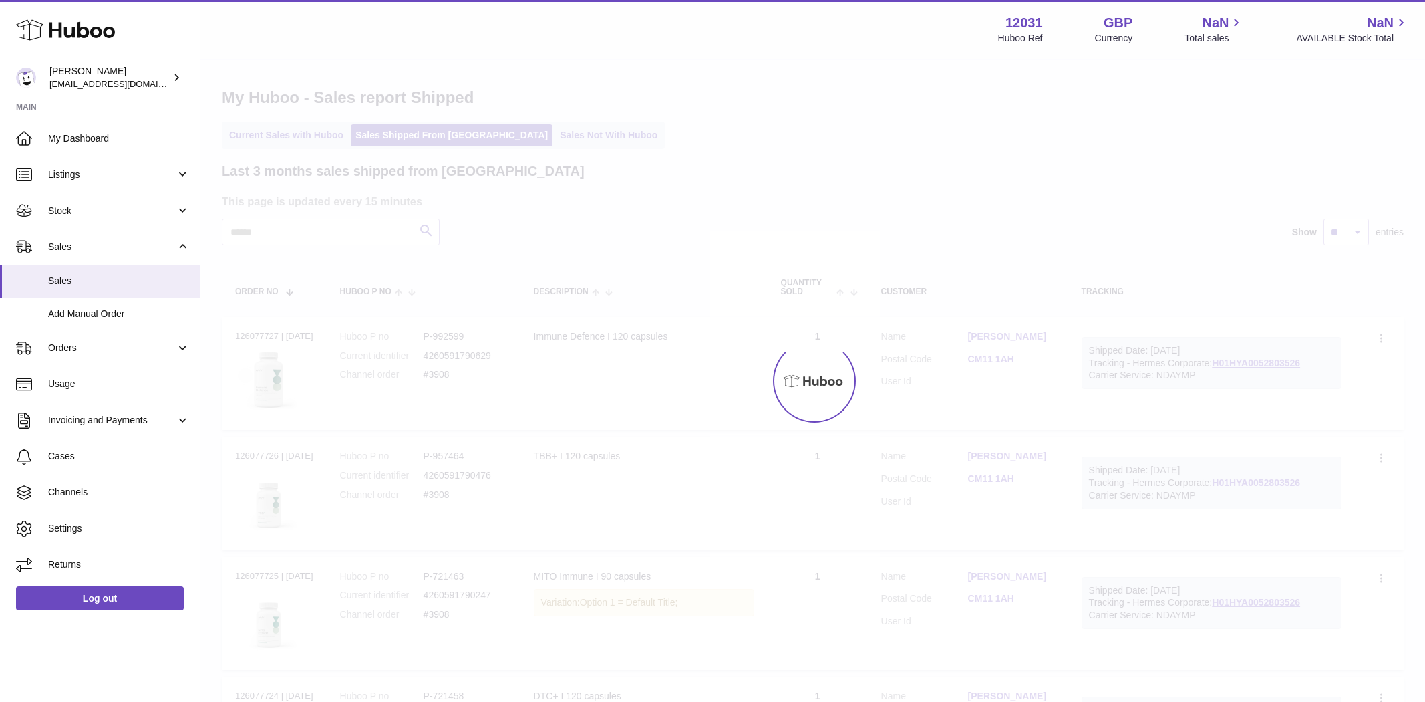 This screenshot has width=1425, height=702. Describe the element at coordinates (100, 598) in the screenshot. I see `a: Log out` at that location.